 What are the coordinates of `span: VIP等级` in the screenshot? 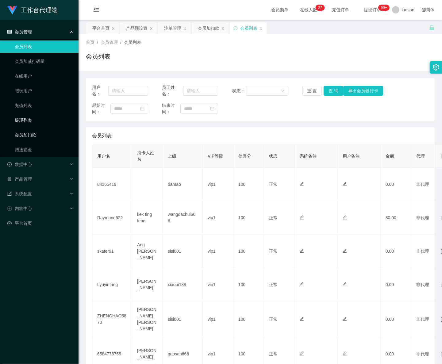 It's located at (215, 156).